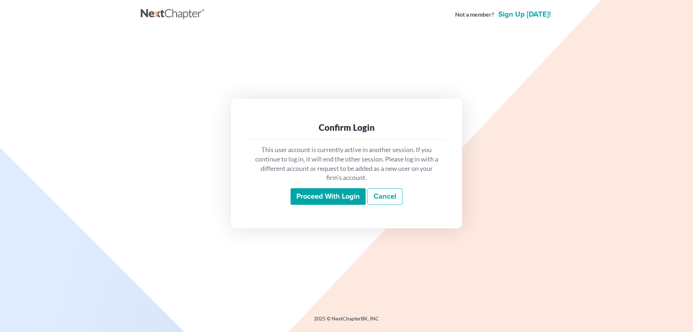  I want to click on a: Cancel, so click(385, 196).